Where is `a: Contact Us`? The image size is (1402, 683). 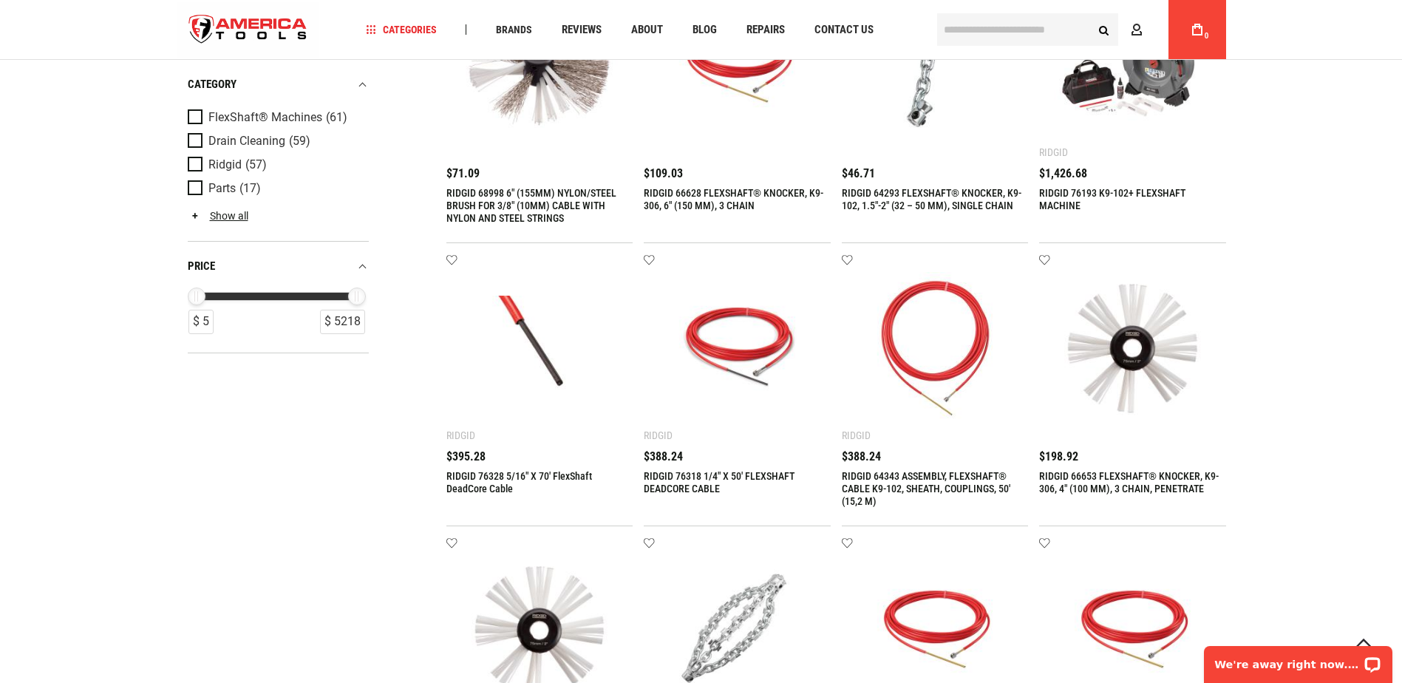 a: Contact Us is located at coordinates (844, 30).